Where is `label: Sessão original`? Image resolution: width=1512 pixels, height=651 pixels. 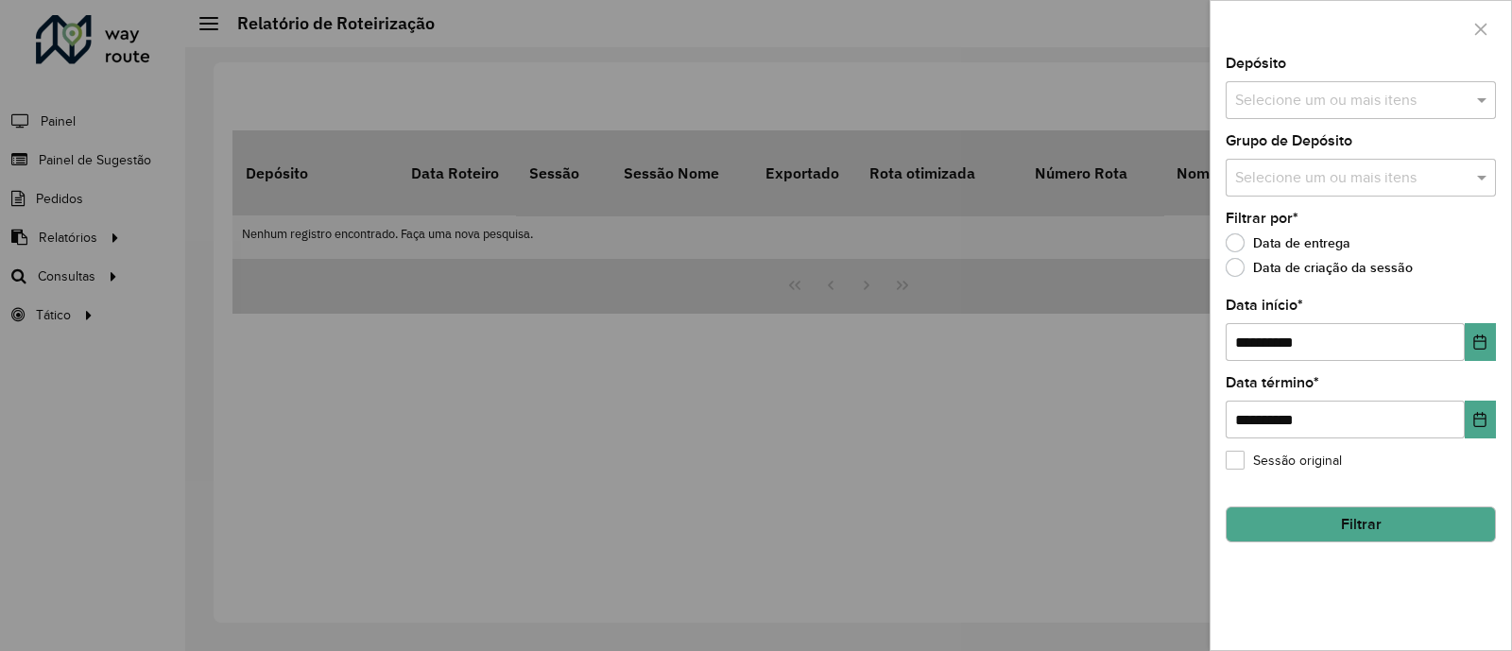
label: Sessão original is located at coordinates (1283, 460).